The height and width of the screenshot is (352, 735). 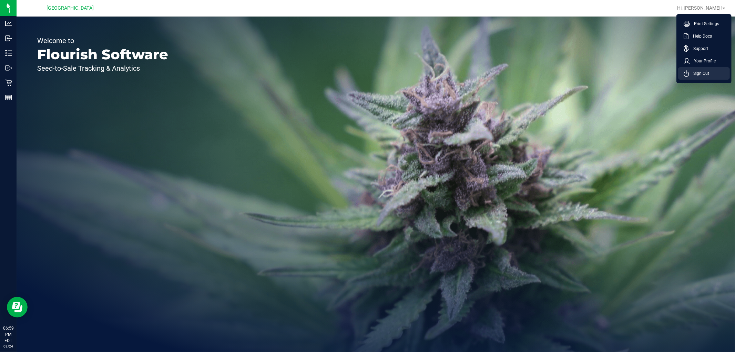 What do you see at coordinates (700, 73) in the screenshot?
I see `span: Sign Out` at bounding box center [700, 73].